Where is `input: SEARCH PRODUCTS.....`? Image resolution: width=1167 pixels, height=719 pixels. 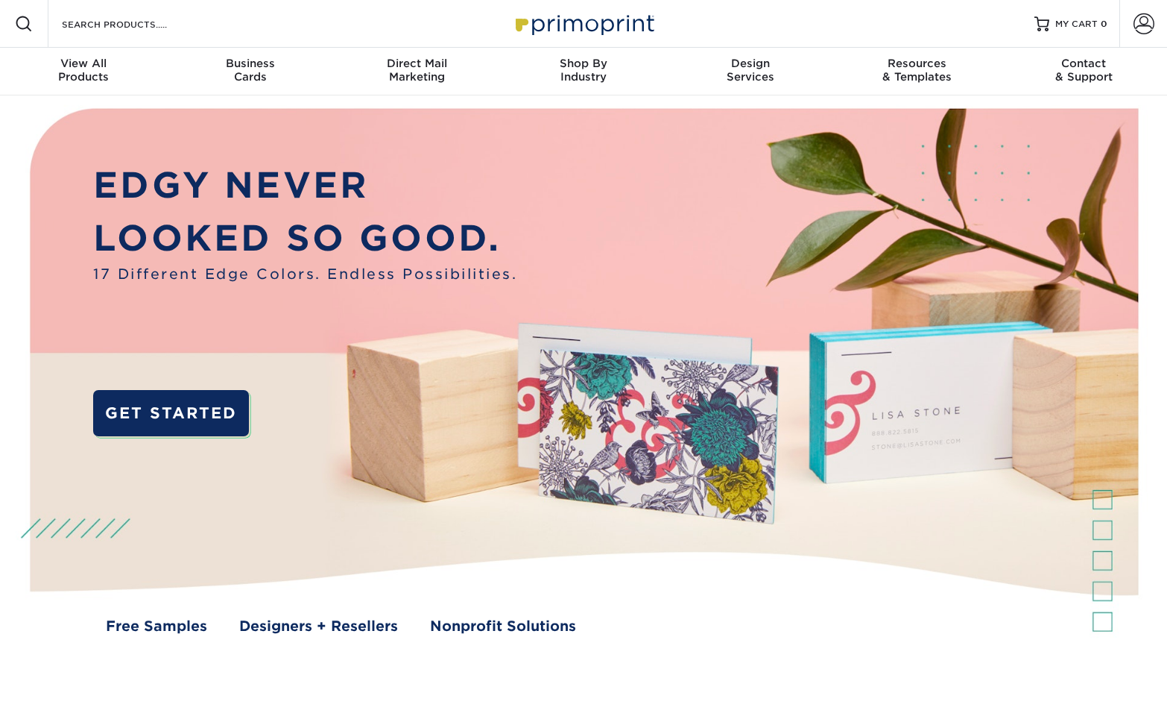 input: SEARCH PRODUCTS..... is located at coordinates (133, 24).